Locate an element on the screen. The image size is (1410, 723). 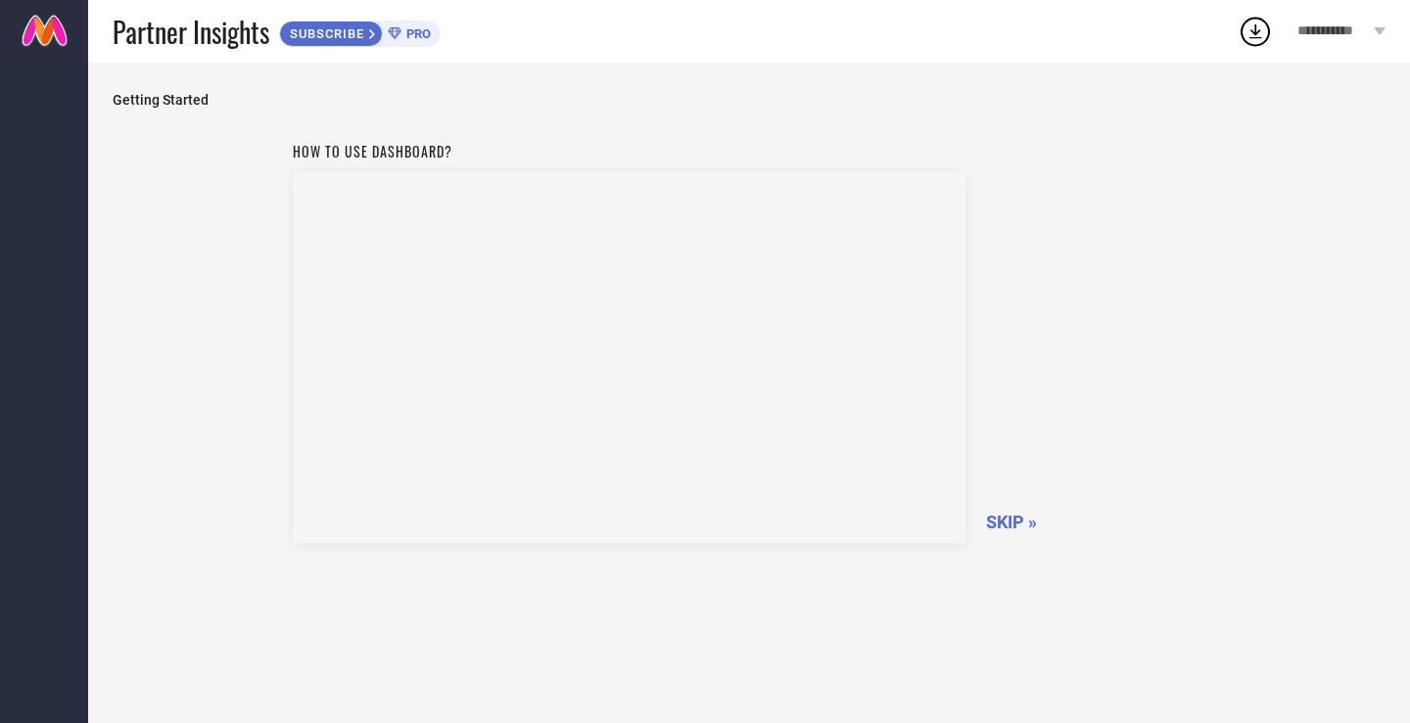
h1: How to use dashboard? is located at coordinates (629, 151).